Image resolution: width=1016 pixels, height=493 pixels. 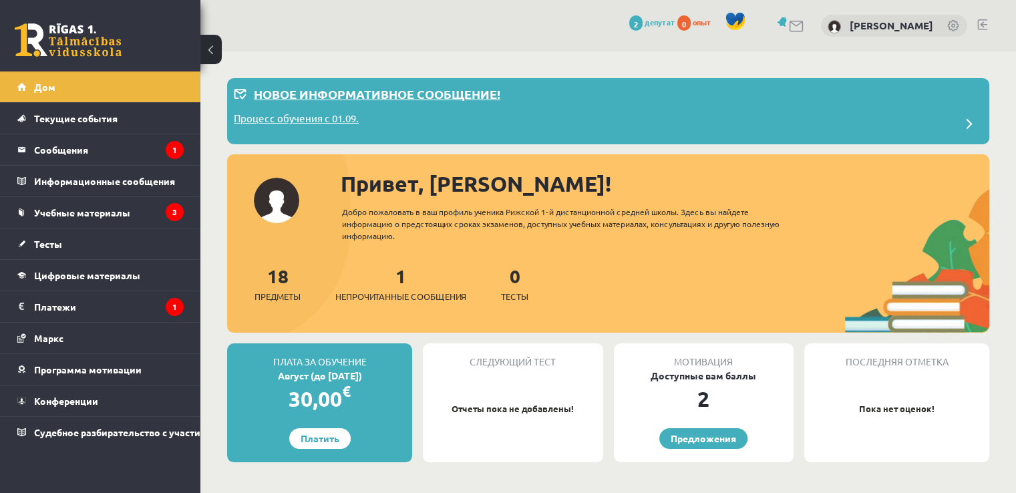 I want to click on a: Учебные материалы, so click(x=100, y=212).